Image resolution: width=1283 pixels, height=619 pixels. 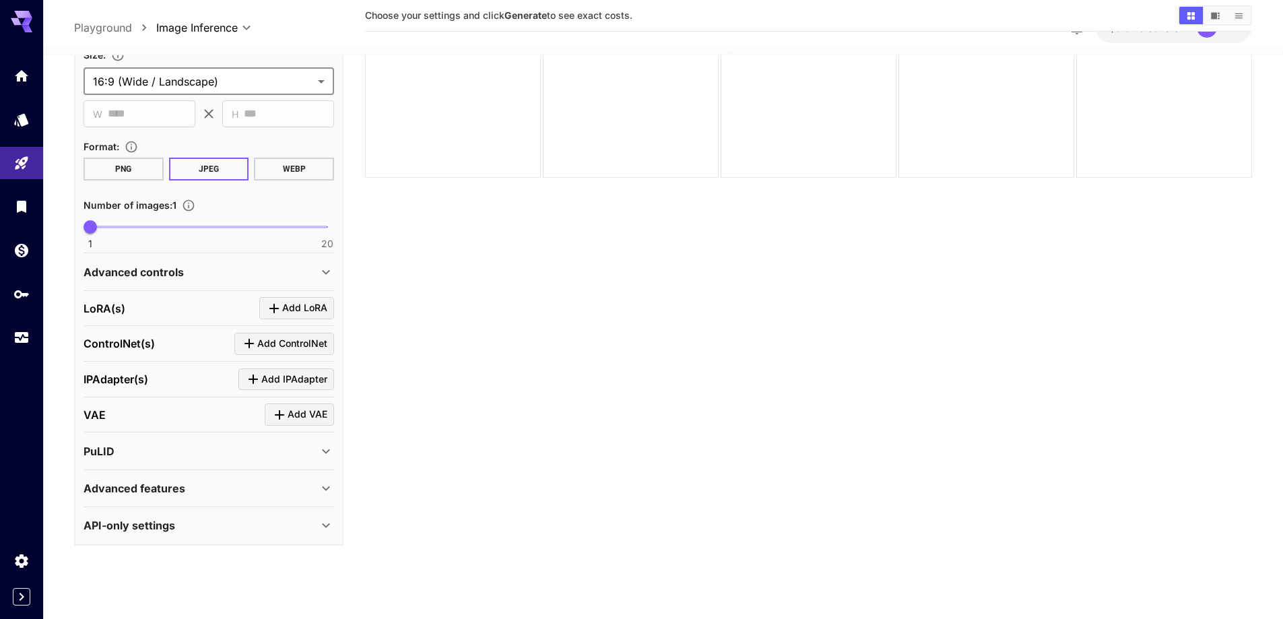 What do you see at coordinates (115, 28) in the screenshot?
I see `nav: breadcrumb` at bounding box center [115, 28].